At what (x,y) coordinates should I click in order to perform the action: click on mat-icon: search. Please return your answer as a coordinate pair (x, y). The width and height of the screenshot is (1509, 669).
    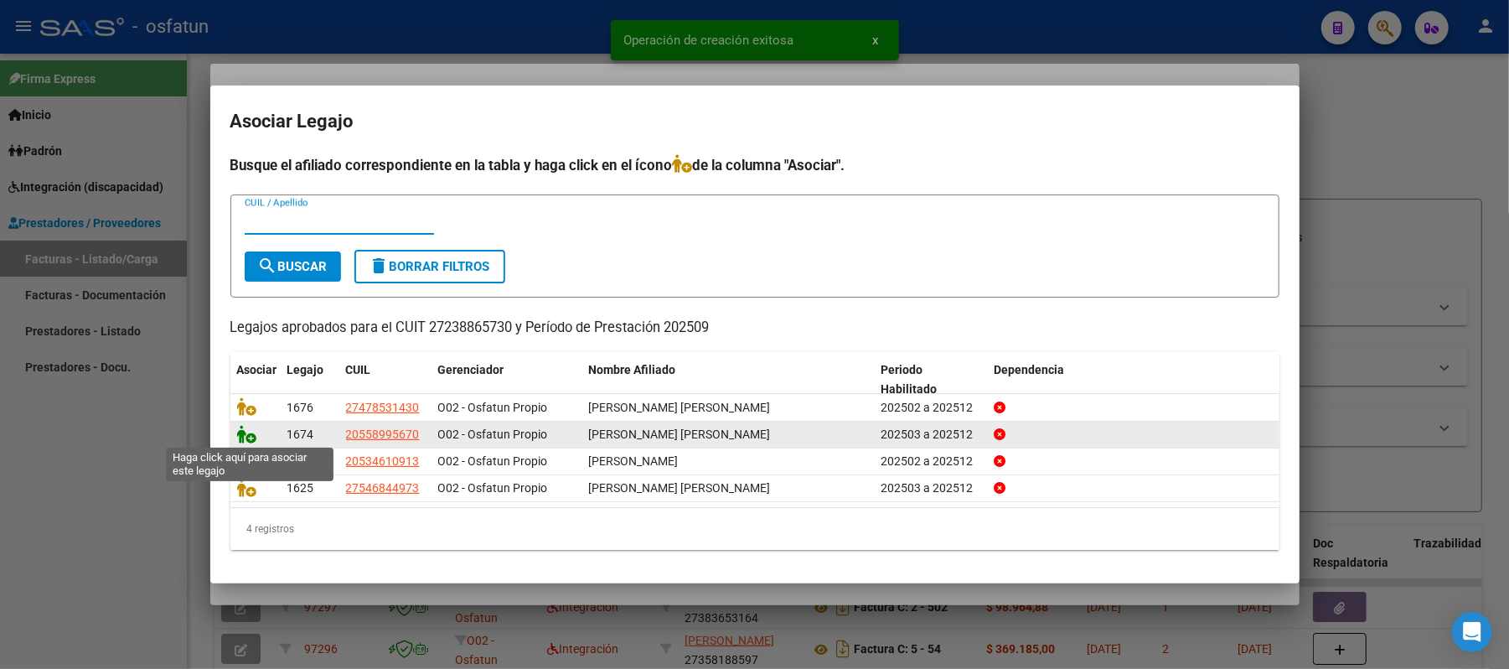
    Looking at the image, I should click on (268, 266).